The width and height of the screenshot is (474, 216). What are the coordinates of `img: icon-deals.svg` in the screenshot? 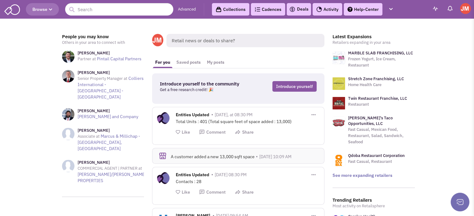 It's located at (292, 9).